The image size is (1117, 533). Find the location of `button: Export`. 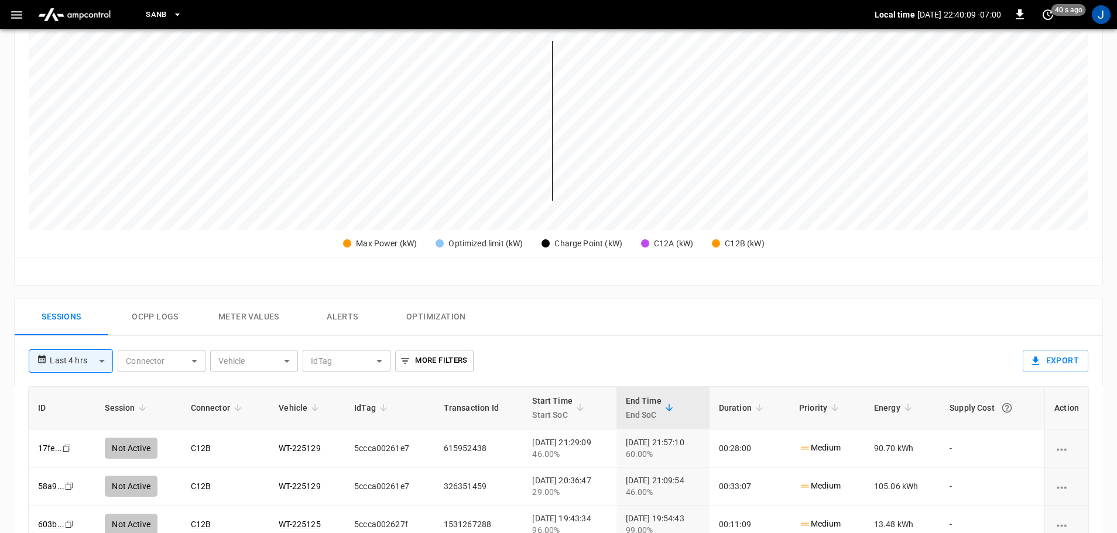

button: Export is located at coordinates (1055, 361).